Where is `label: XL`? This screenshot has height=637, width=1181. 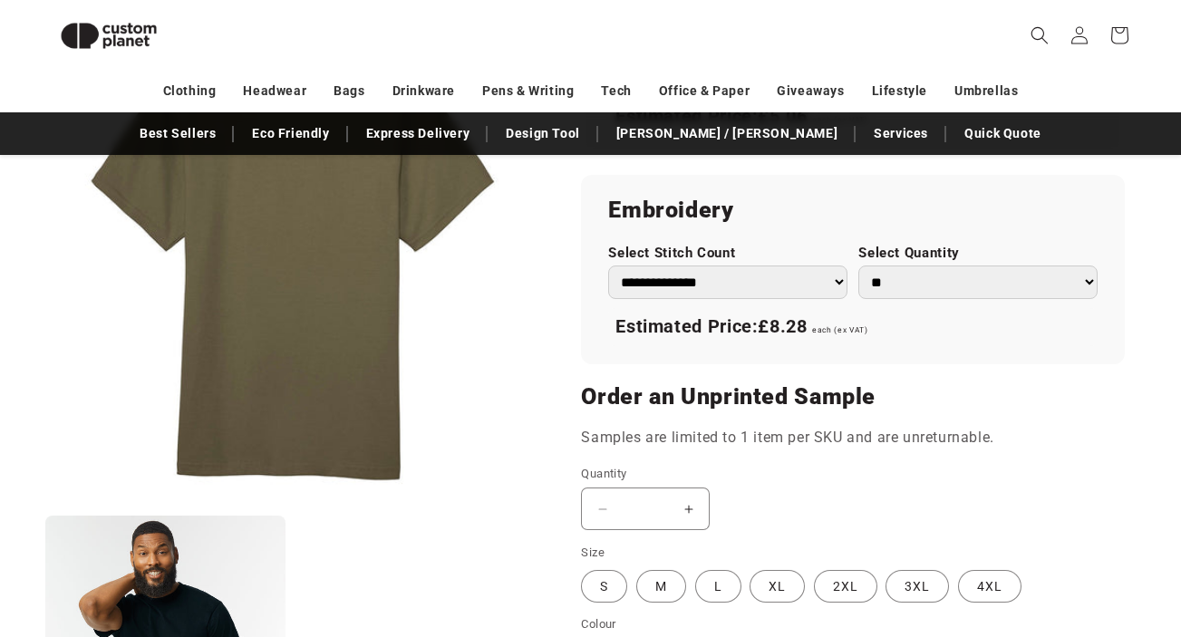
label: XL is located at coordinates (777, 586).